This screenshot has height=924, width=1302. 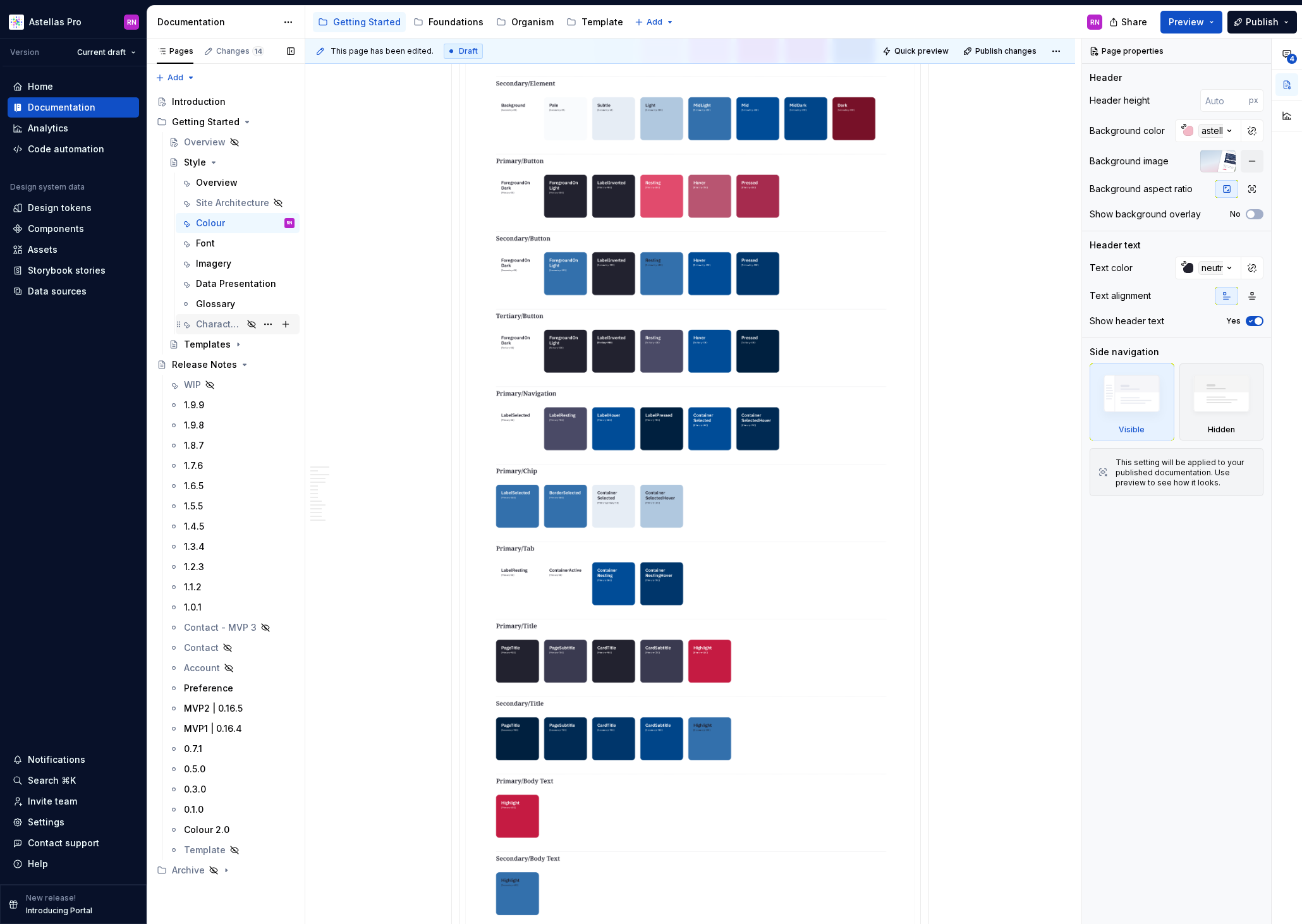 I want to click on a: 1.0.1, so click(x=231, y=607).